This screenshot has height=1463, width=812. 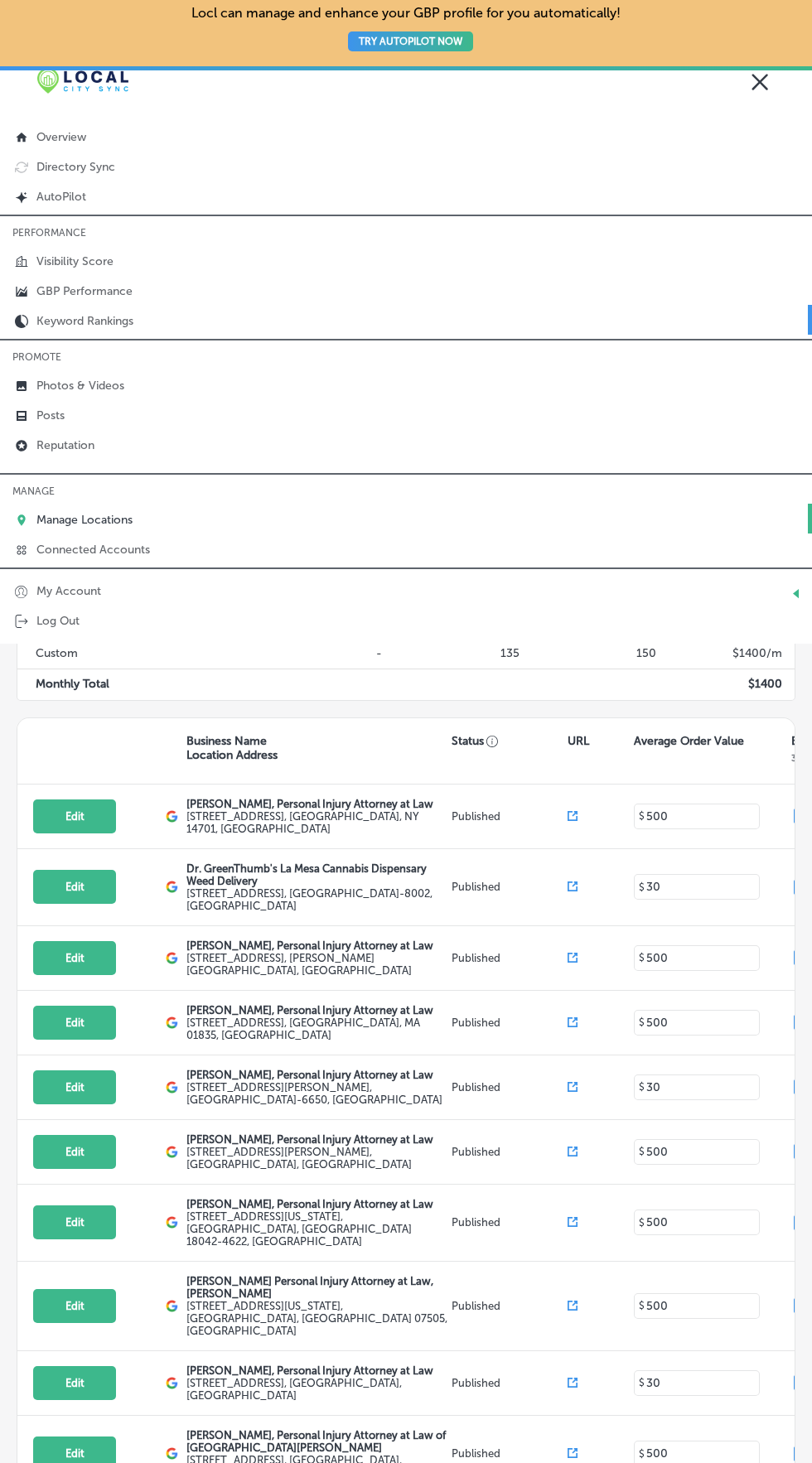 What do you see at coordinates (85, 520) in the screenshot?
I see `p: Manage Locations` at bounding box center [85, 520].